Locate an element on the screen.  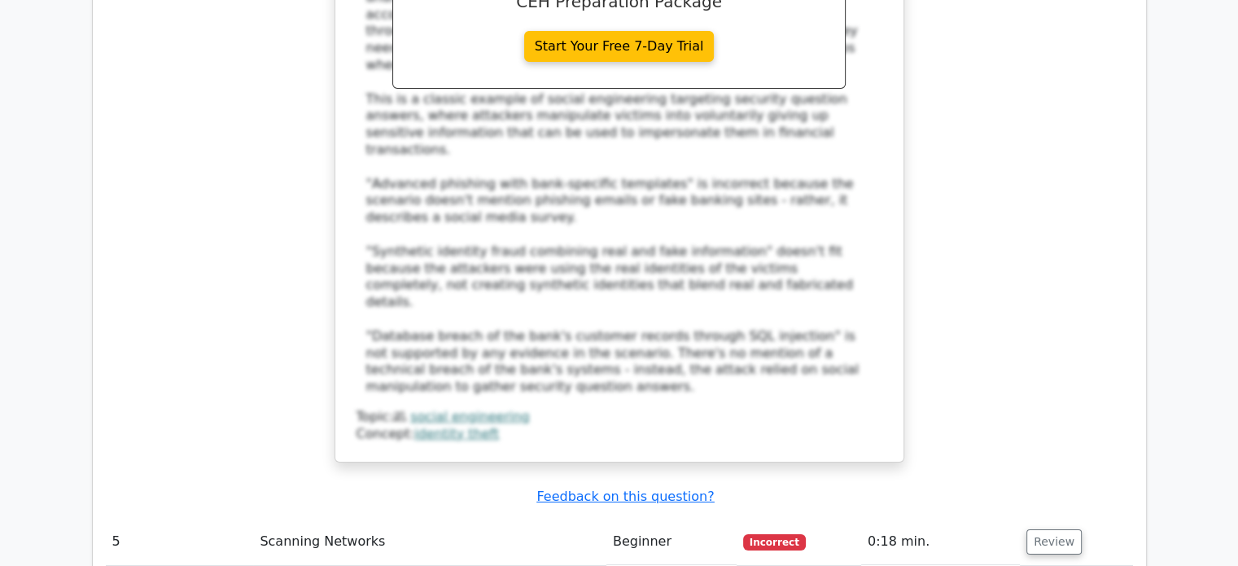
td: 0:18 min. is located at coordinates (940, 541).